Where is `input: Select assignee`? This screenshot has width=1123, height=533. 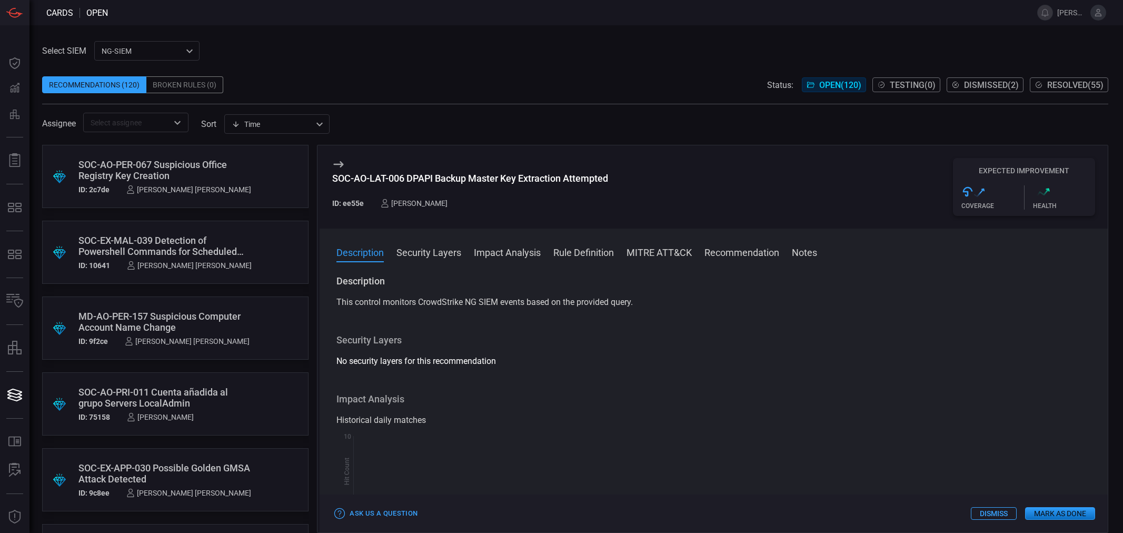
input: Select assignee is located at coordinates (127, 122).